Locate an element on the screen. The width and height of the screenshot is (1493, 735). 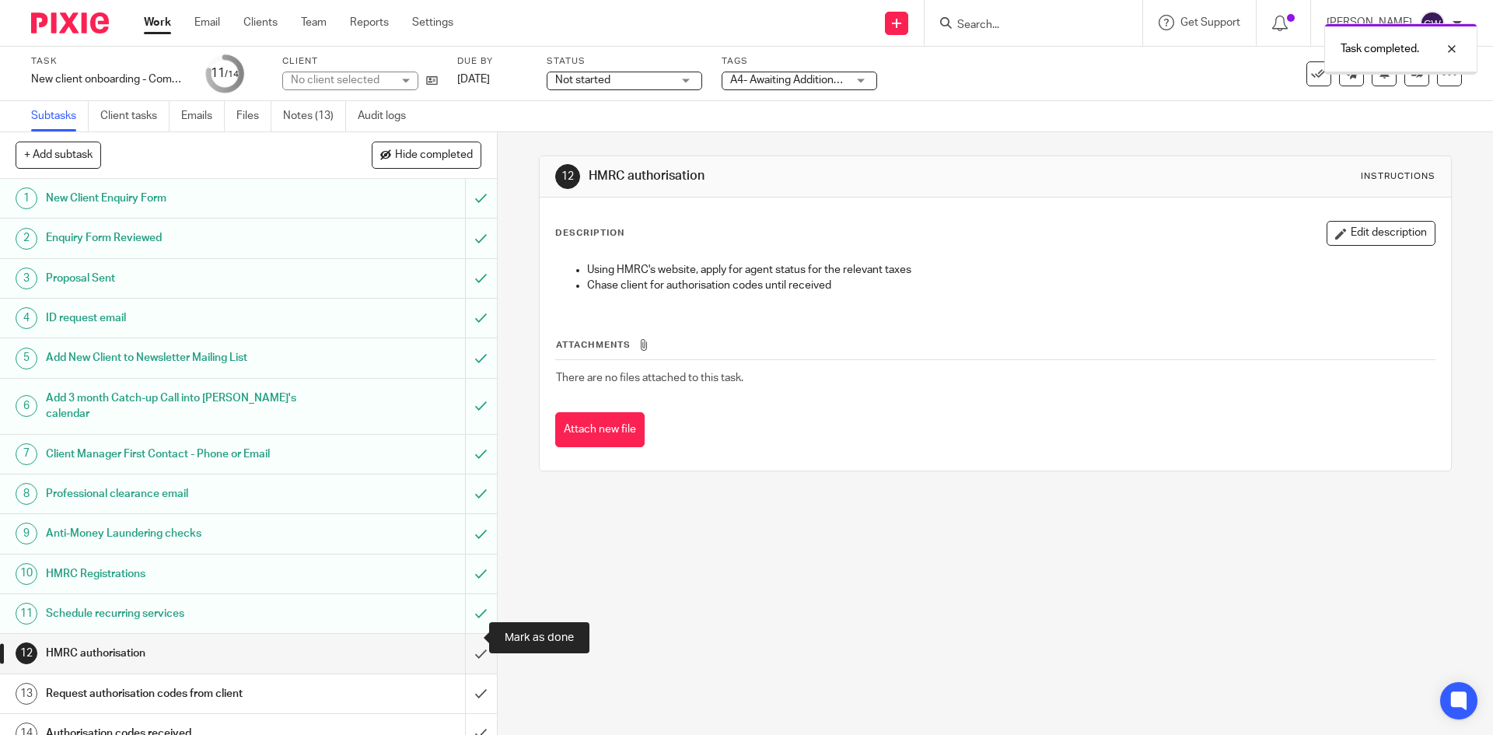
div: New client onboarding - Company is located at coordinates (109, 79).